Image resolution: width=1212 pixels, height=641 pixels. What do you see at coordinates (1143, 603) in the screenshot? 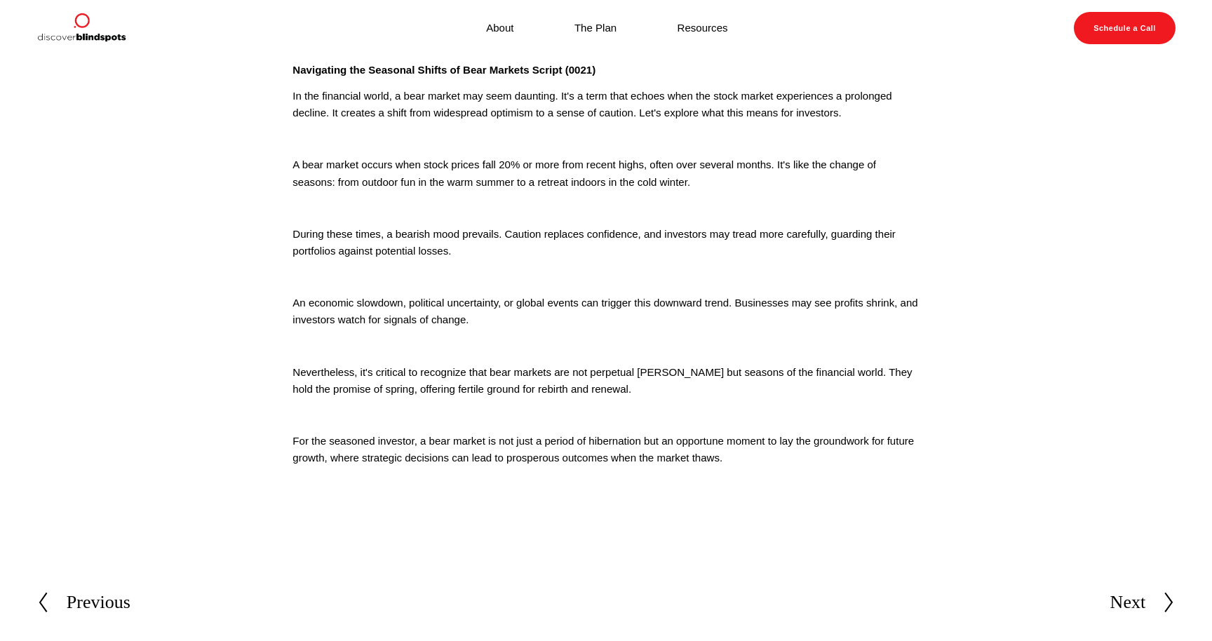
I see `a: Next` at bounding box center [1143, 603].